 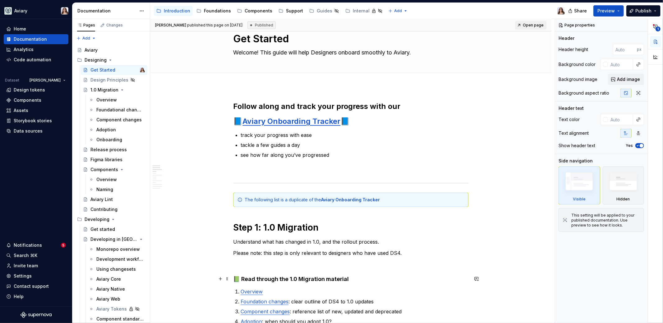 I want to click on a: Supernova Logo, so click(x=36, y=315).